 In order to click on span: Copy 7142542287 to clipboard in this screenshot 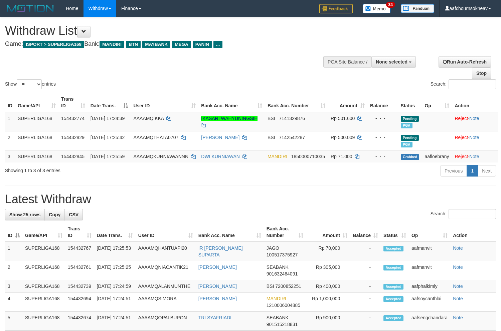, I will do `click(292, 137)`.